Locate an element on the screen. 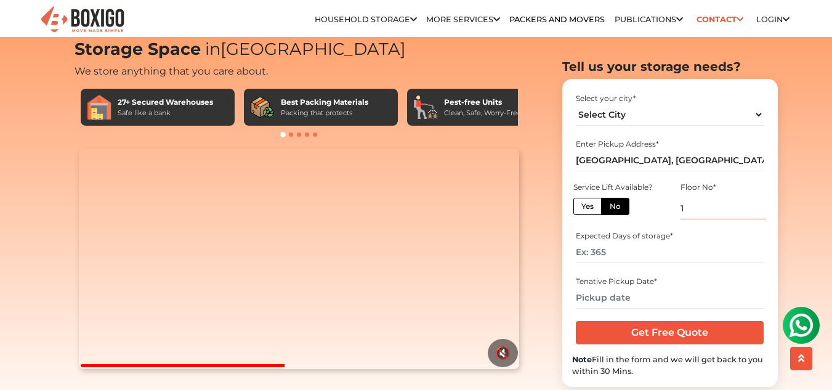 The height and width of the screenshot is (390, 832). div: Best Packing Materials is located at coordinates (325, 102).